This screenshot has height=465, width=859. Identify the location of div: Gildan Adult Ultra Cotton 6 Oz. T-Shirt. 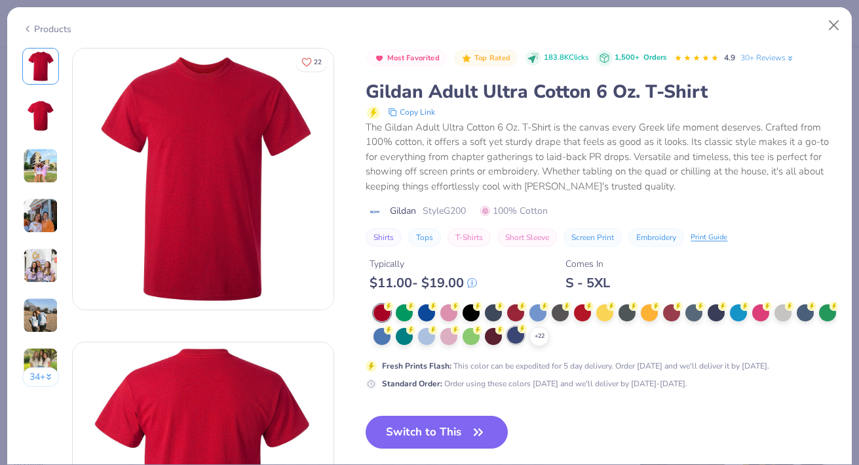
(601, 92).